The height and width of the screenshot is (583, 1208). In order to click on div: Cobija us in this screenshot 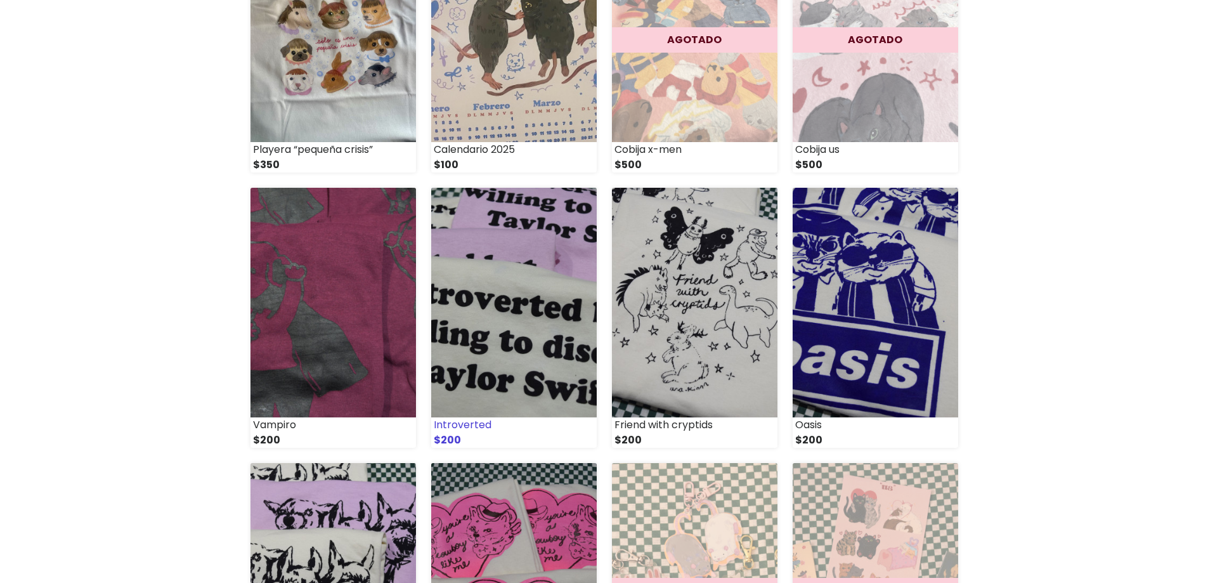, I will do `click(875, 150)`.